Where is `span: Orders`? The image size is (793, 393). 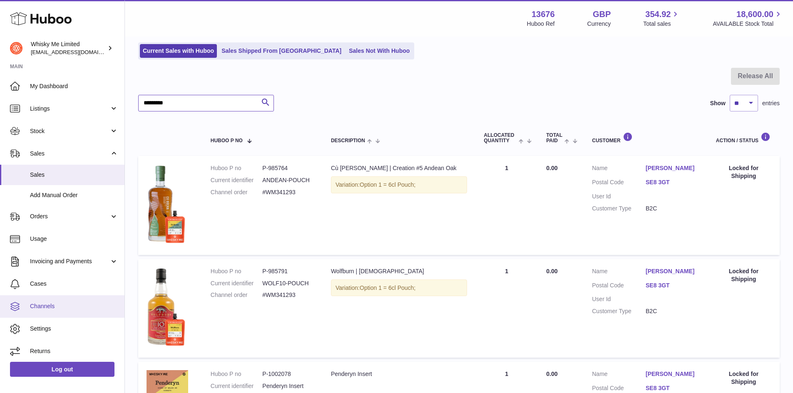
span: Orders is located at coordinates (70, 217).